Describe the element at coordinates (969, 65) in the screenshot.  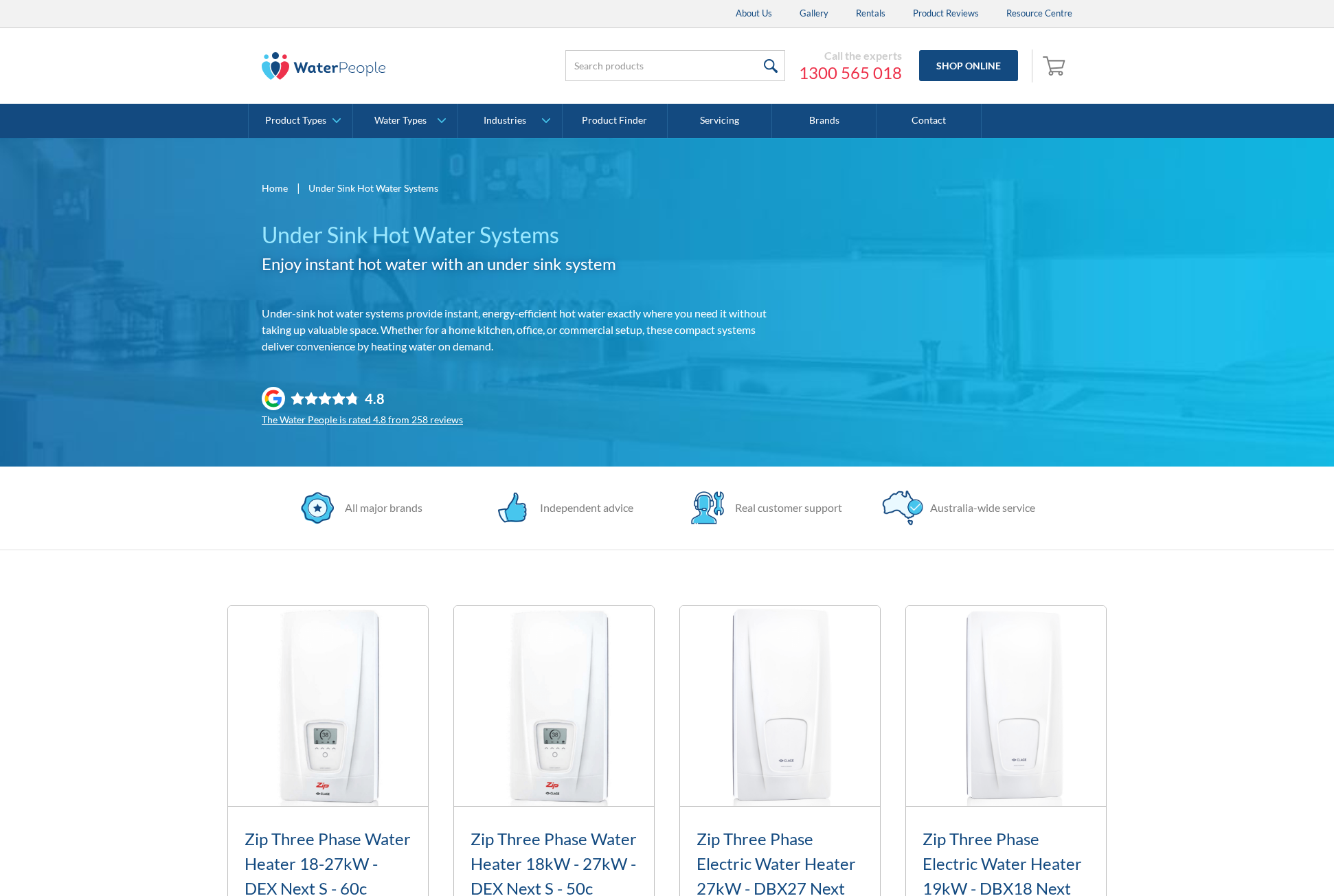
I see `a: Shop Online` at that location.